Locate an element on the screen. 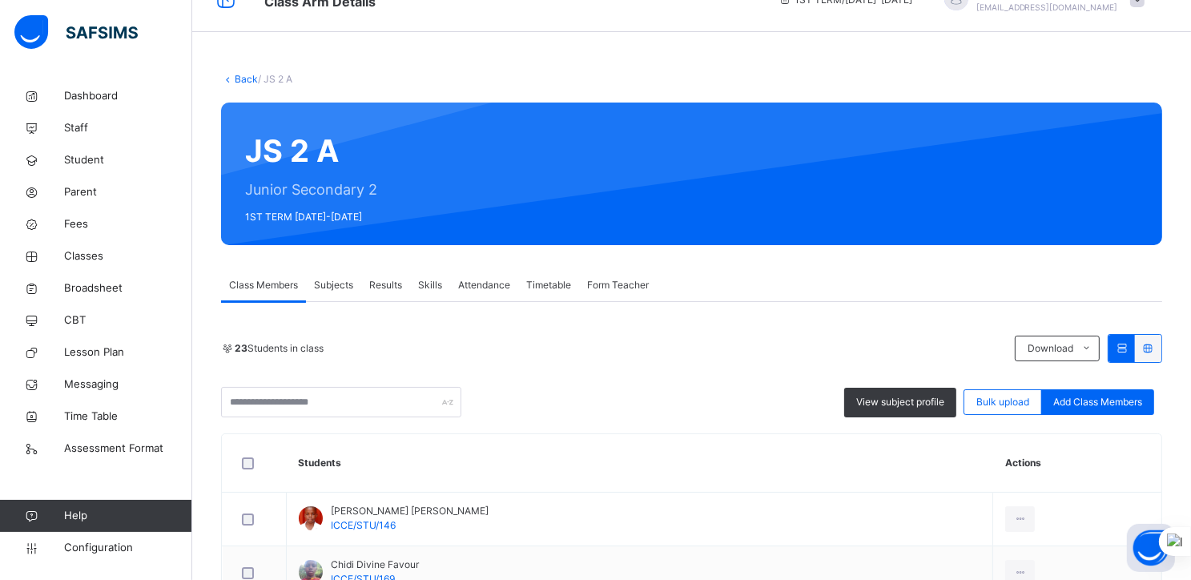  span: Messaging is located at coordinates (128, 384).